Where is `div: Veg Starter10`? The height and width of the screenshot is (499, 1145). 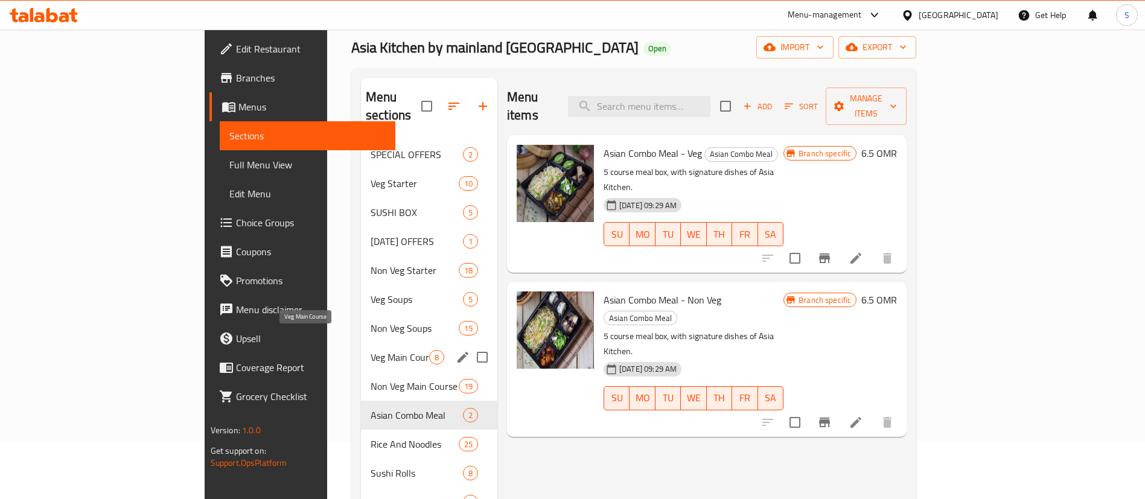
div: Veg Starter10 is located at coordinates (429, 183).